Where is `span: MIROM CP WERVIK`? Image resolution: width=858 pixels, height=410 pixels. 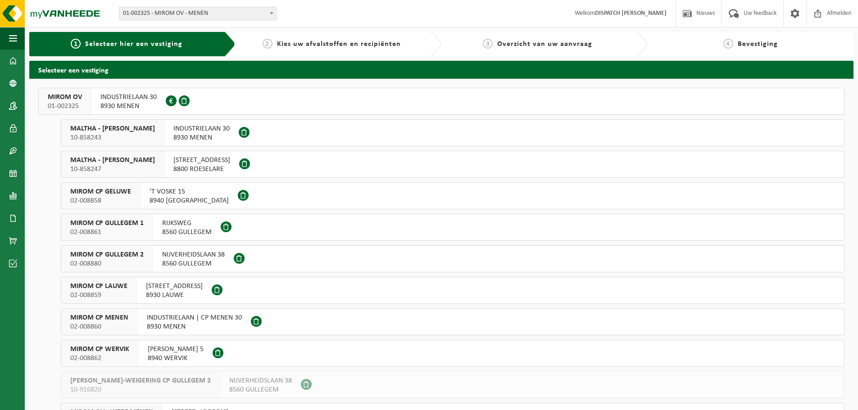
span: MIROM CP WERVIK is located at coordinates (100, 350).